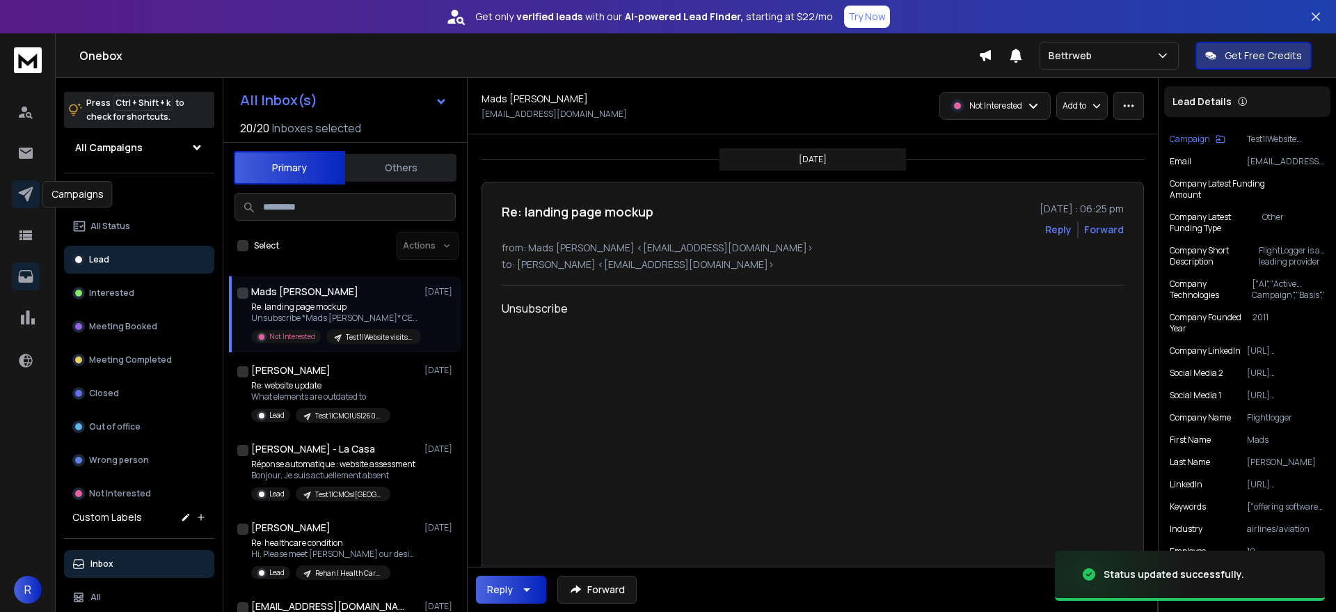 This screenshot has width=1336, height=612. What do you see at coordinates (139, 460) in the screenshot?
I see `button: Wrong person` at bounding box center [139, 460].